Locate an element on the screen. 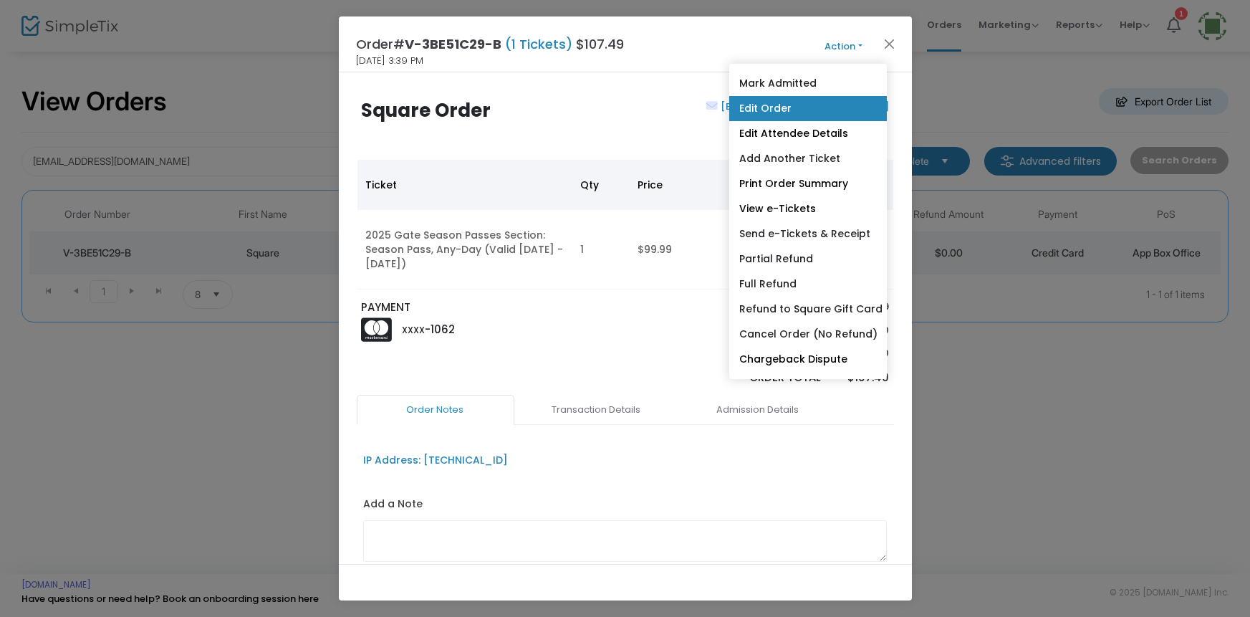 This screenshot has width=1250, height=617. button: Action is located at coordinates (844, 47).